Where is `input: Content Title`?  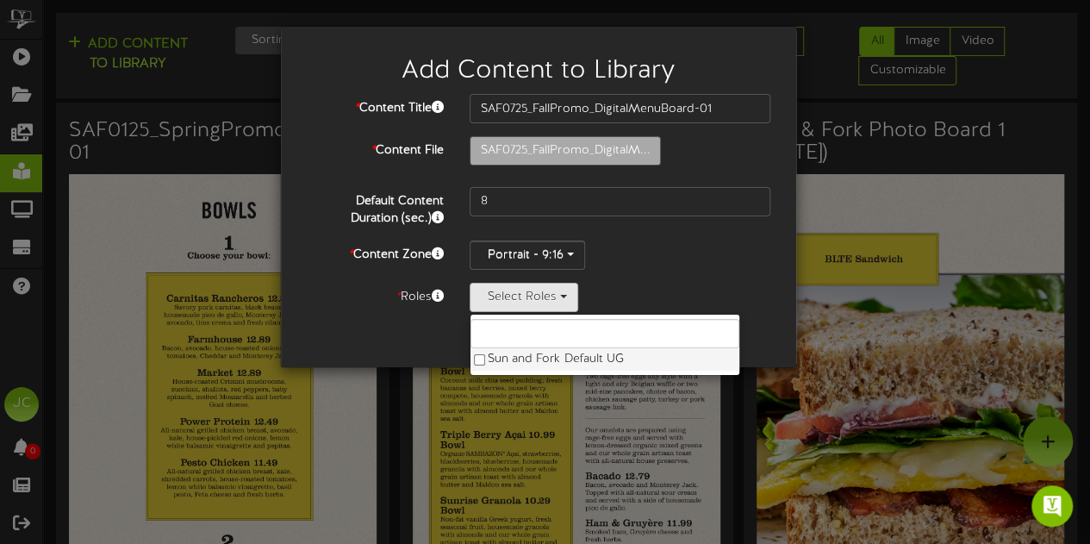
input: Content Title is located at coordinates (620, 109).